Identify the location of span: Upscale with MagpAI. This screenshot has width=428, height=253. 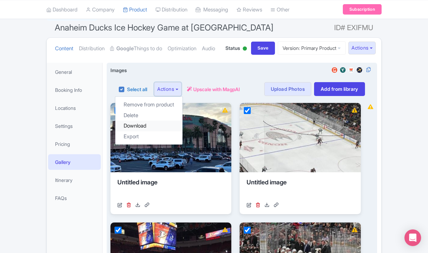
(216, 89).